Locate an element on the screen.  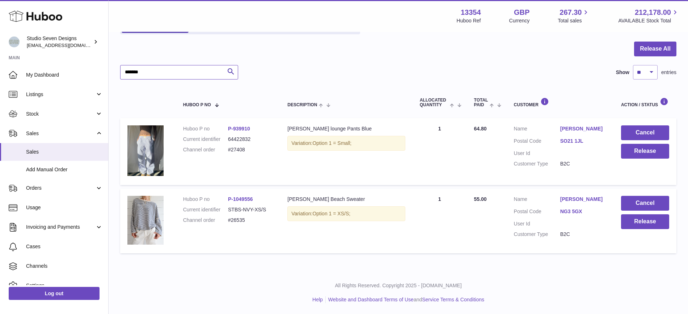
span: Channels is located at coordinates (64, 266).